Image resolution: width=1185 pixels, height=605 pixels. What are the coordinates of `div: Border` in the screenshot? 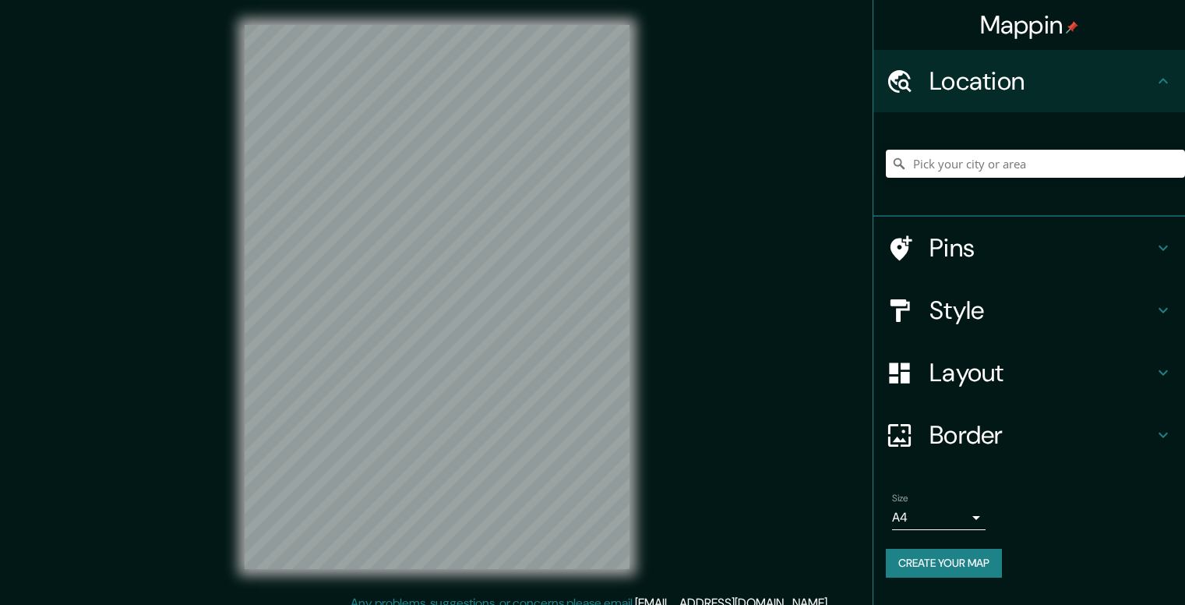 It's located at (1029, 435).